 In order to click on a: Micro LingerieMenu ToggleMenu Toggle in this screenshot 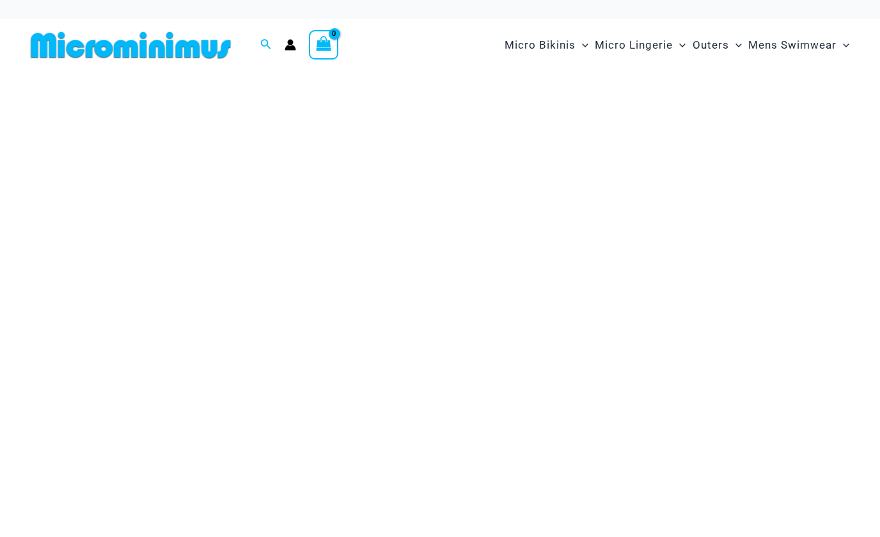, I will do `click(640, 45)`.